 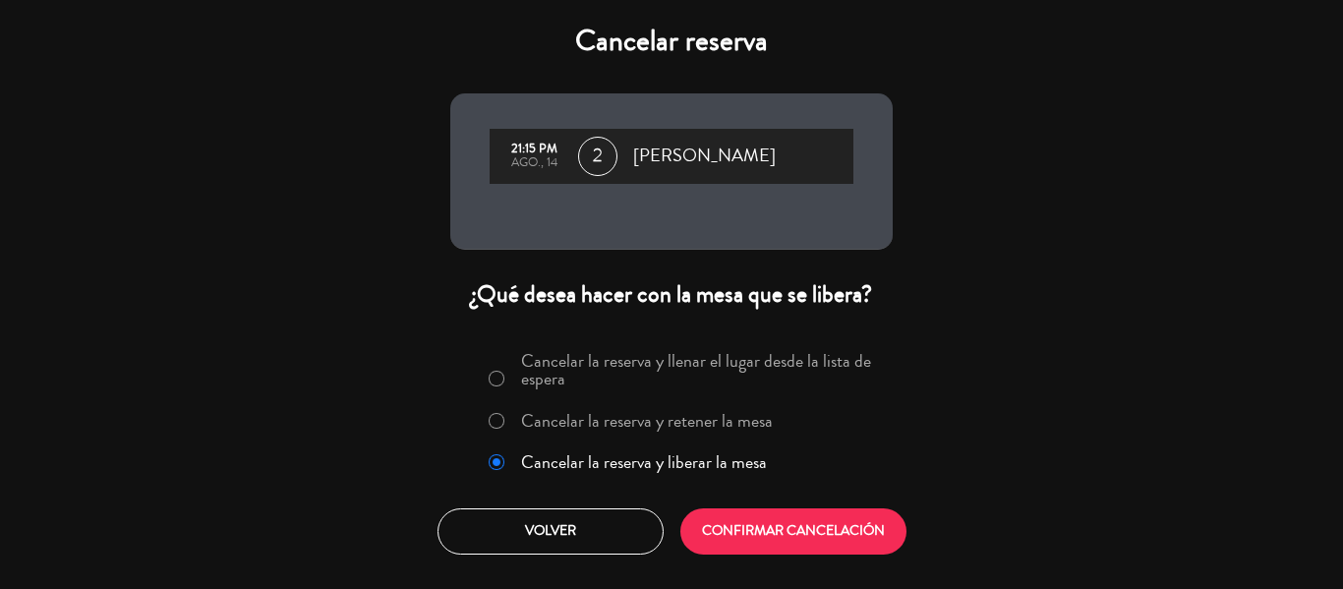 I want to click on button: CONFIRMAR CANCELACIÓN, so click(x=794, y=531).